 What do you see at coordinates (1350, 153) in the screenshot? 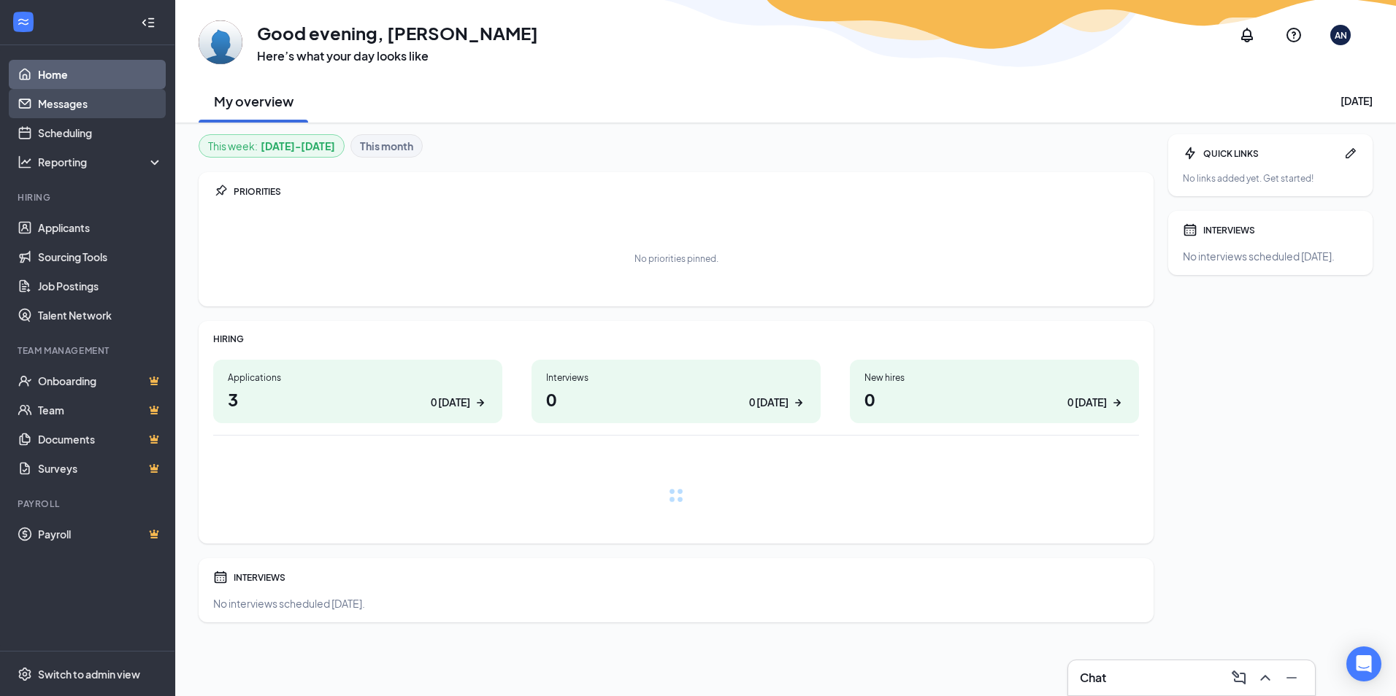
I see `svg: Pen` at bounding box center [1350, 153].